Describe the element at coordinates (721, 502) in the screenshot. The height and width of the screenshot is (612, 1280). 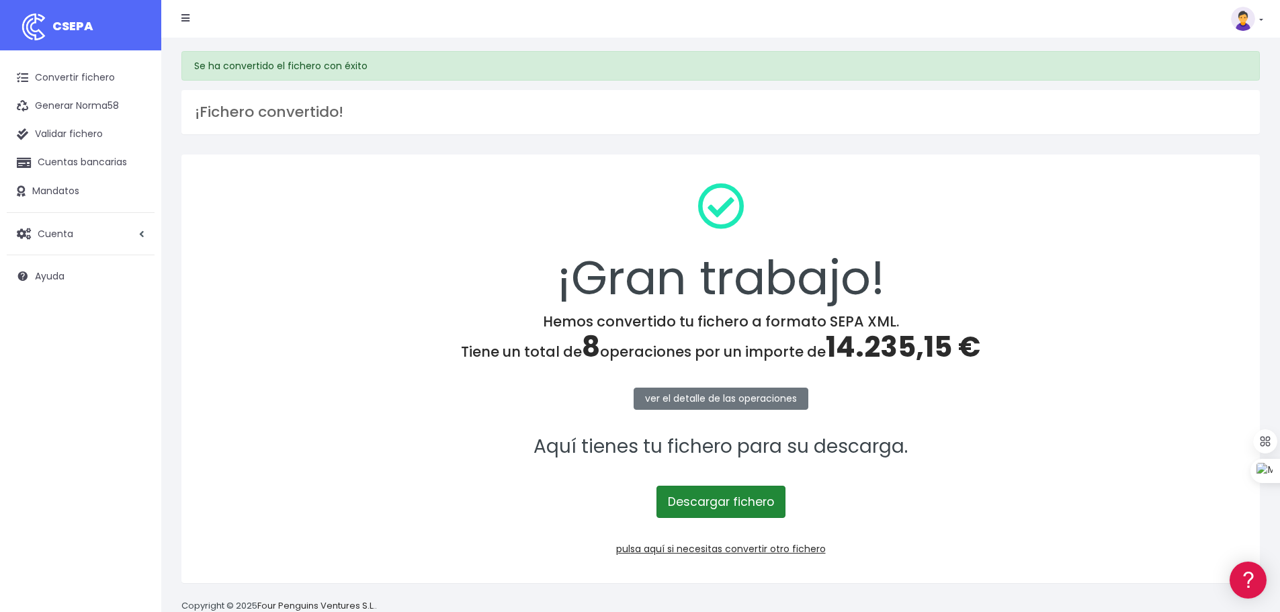
I see `a: Descargar fichero` at that location.